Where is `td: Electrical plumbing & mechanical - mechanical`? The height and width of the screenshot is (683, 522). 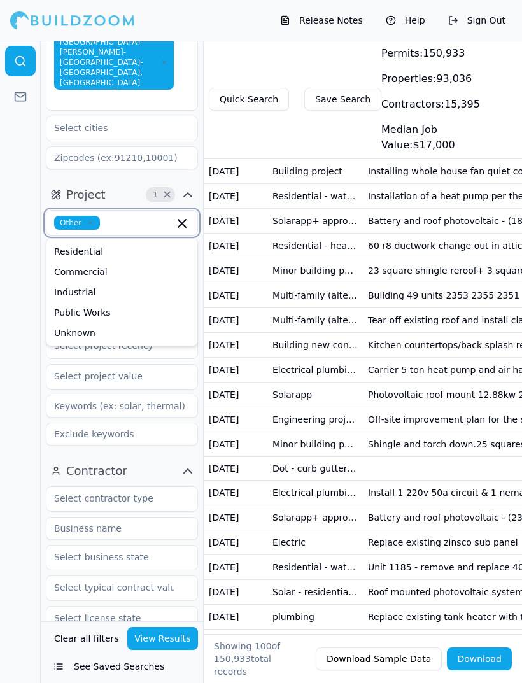 td: Electrical plumbing & mechanical - mechanical is located at coordinates (315, 370).